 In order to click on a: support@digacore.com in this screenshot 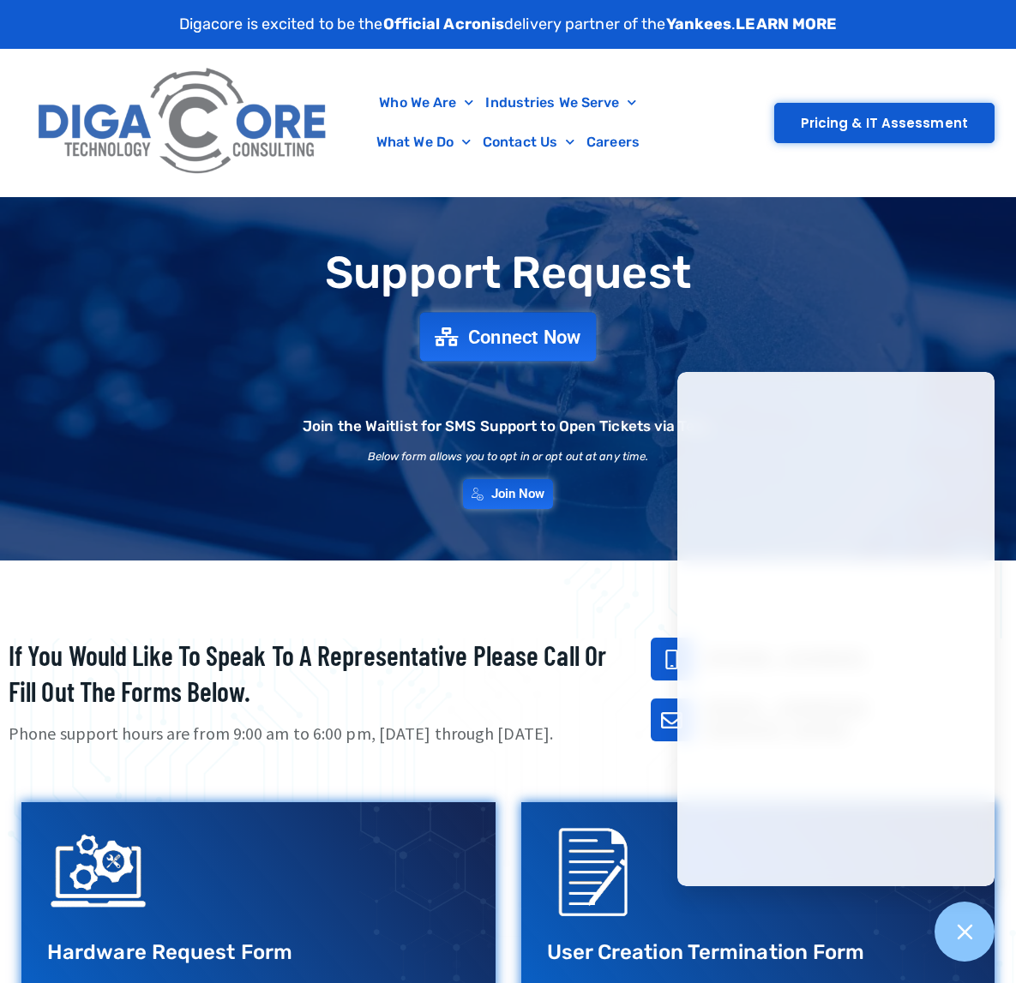, I will do `click(672, 720)`.